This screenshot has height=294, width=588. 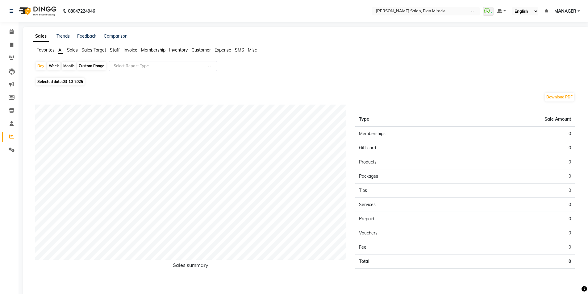 What do you see at coordinates (239, 50) in the screenshot?
I see `span: SMS` at bounding box center [239, 50].